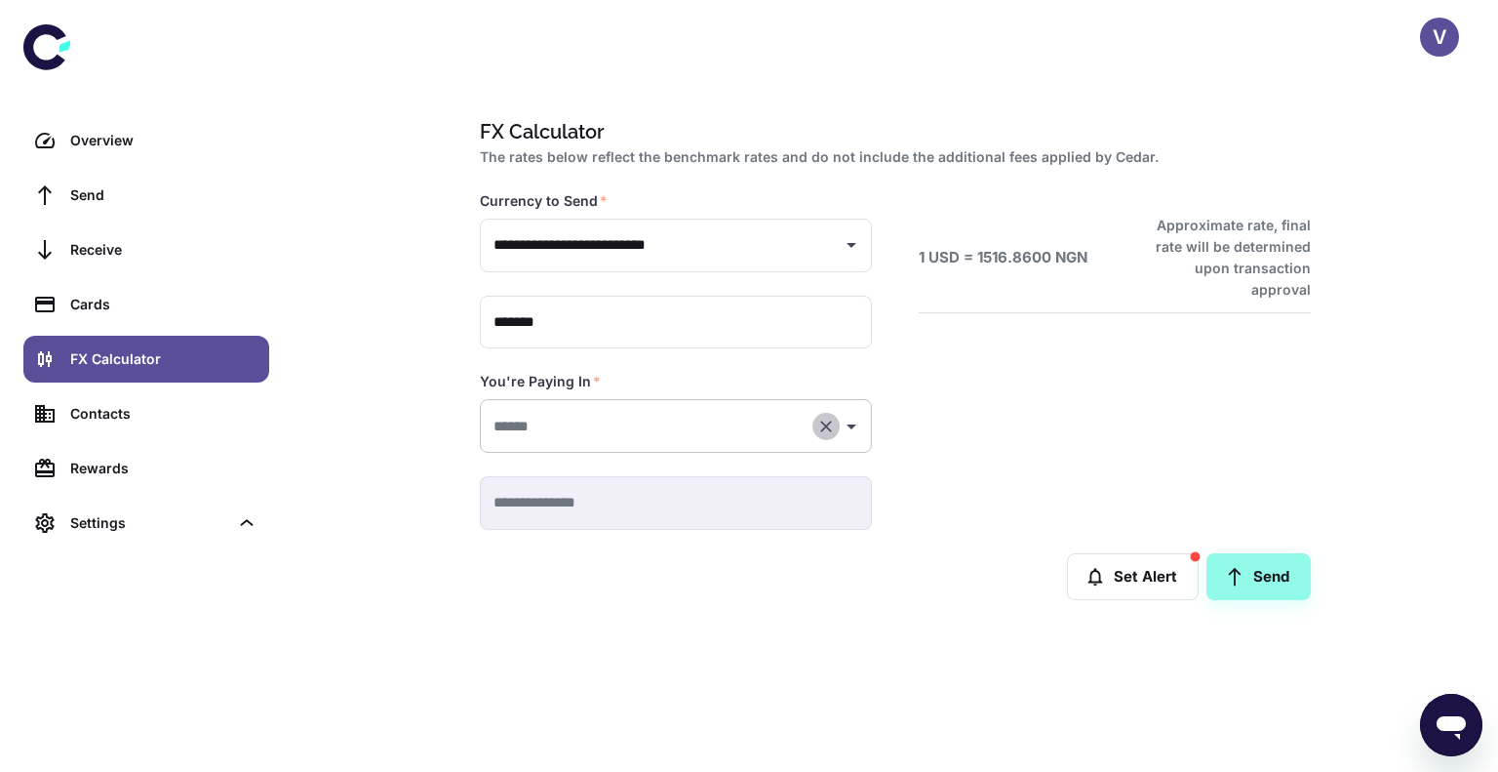 The width and height of the screenshot is (1498, 772). What do you see at coordinates (540, 381) in the screenshot?
I see `label: You're Paying In` at bounding box center [540, 381].